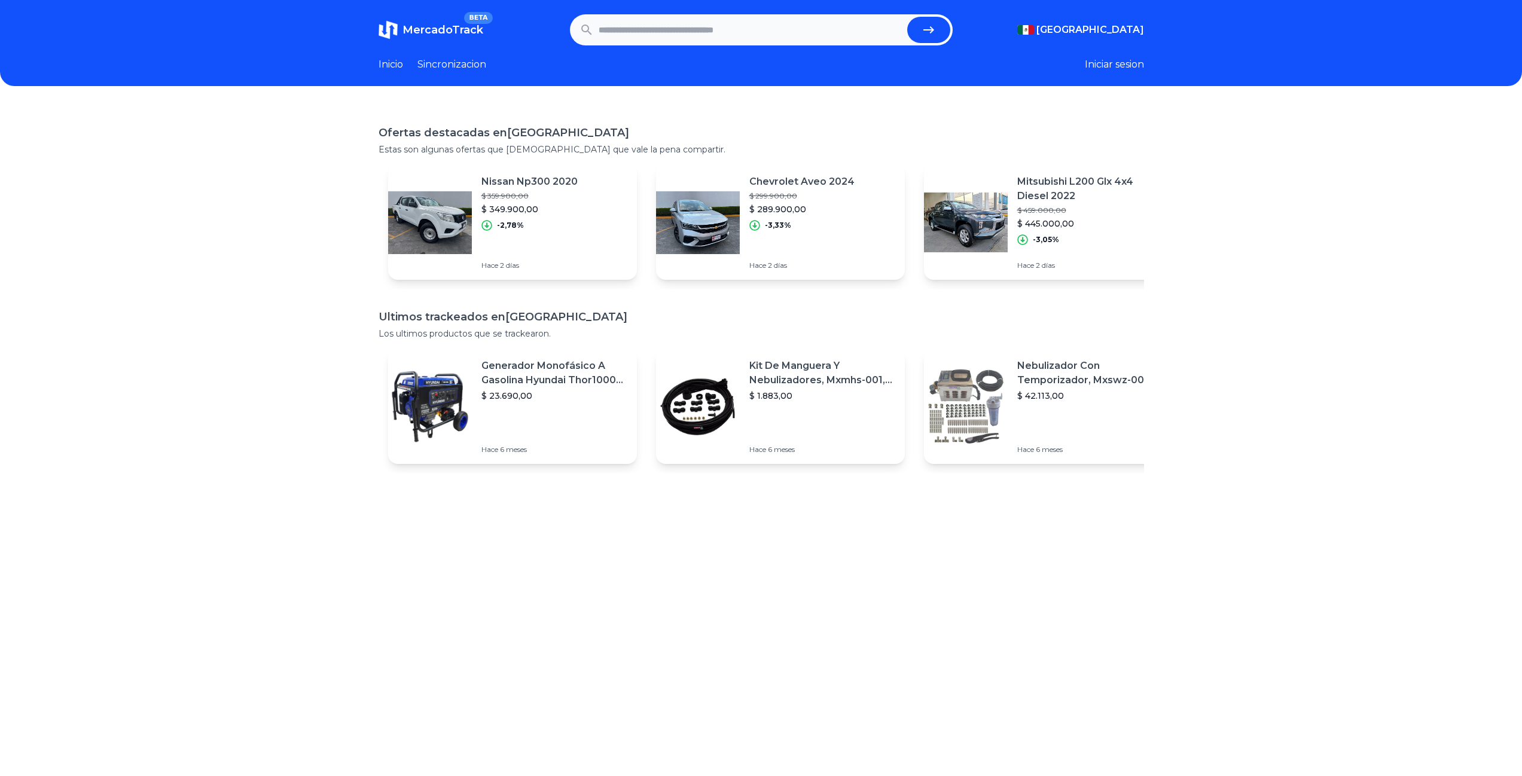 Image resolution: width=1522 pixels, height=776 pixels. I want to click on p: Chevrolet Aveo 2024, so click(802, 182).